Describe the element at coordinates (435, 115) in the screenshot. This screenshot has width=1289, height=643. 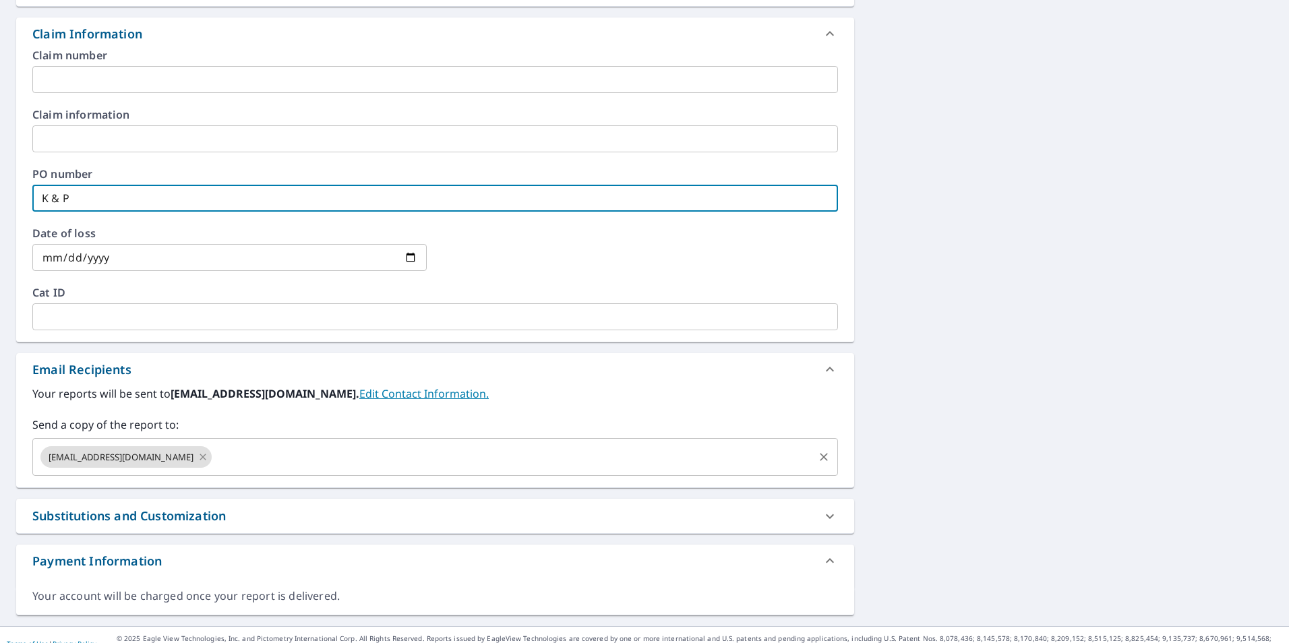
I see `label: Claim information` at that location.